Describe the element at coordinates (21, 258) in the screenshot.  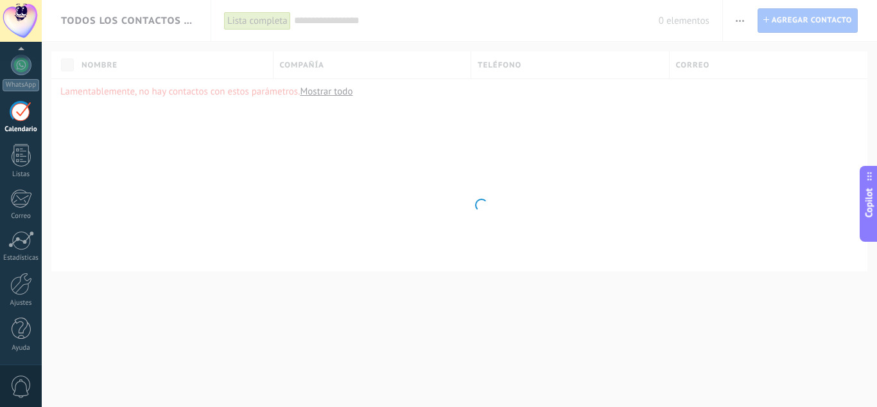
I see `div: Estadísticas` at that location.